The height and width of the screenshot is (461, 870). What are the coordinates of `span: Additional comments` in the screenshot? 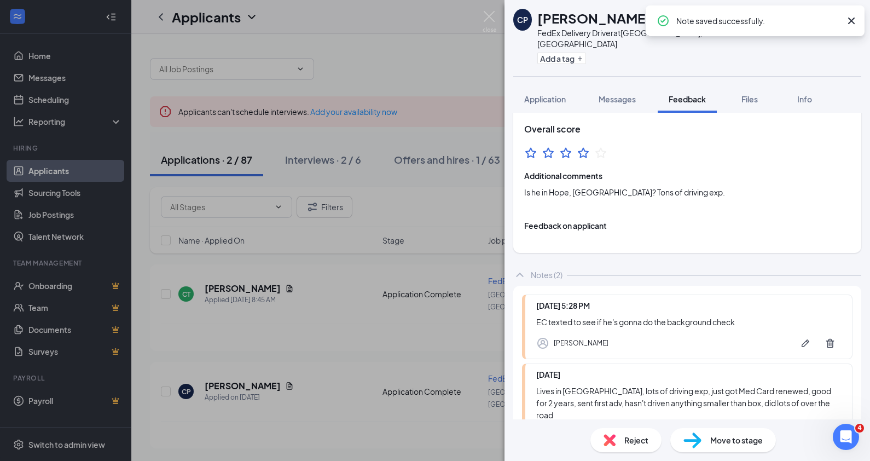 It's located at (687, 176).